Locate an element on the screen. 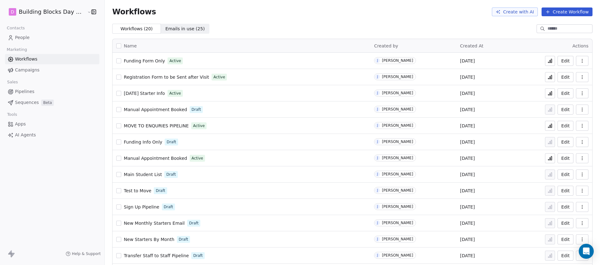  a: Funding Form Only is located at coordinates (144, 61).